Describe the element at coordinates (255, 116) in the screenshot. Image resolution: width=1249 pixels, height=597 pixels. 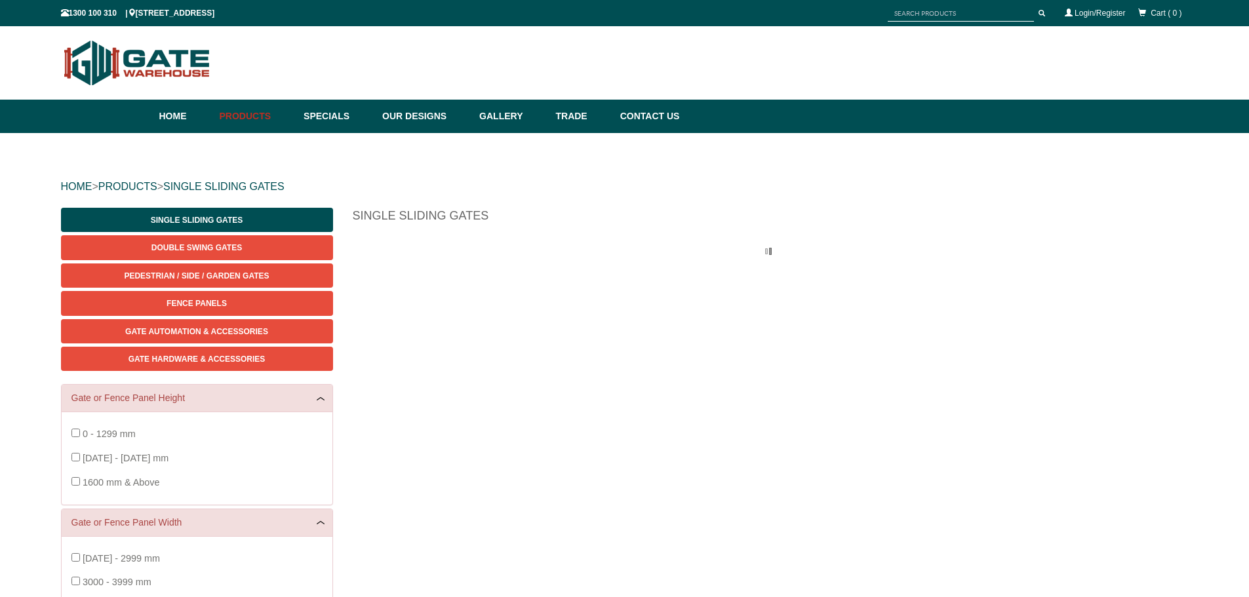
I see `a: Products` at that location.